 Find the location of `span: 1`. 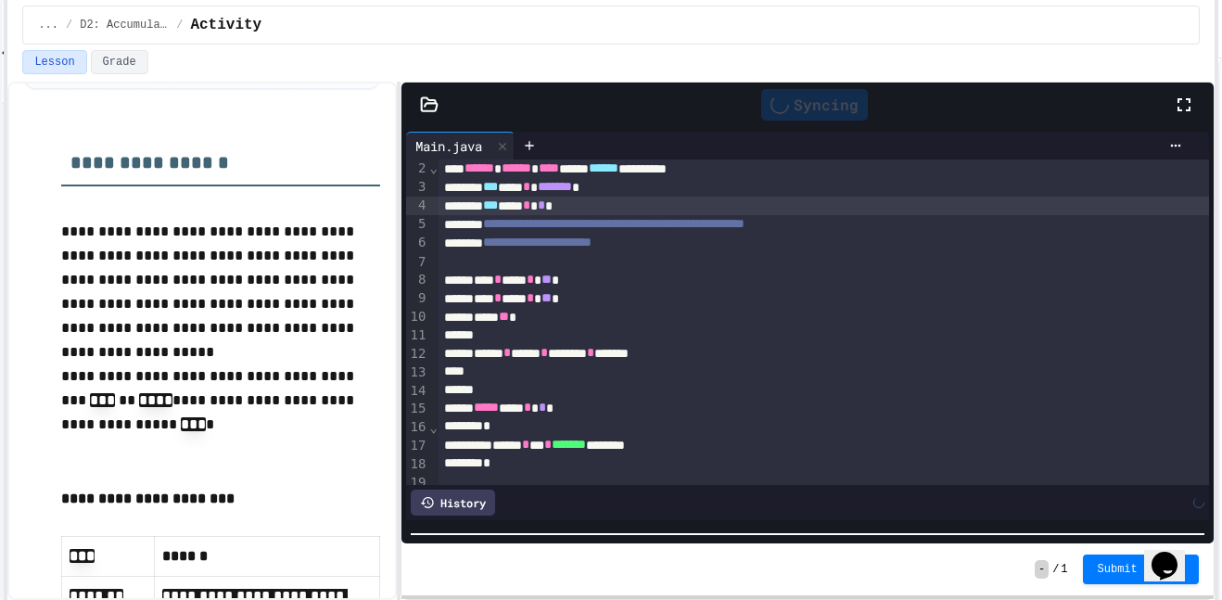

span: 1 is located at coordinates (1063, 569).